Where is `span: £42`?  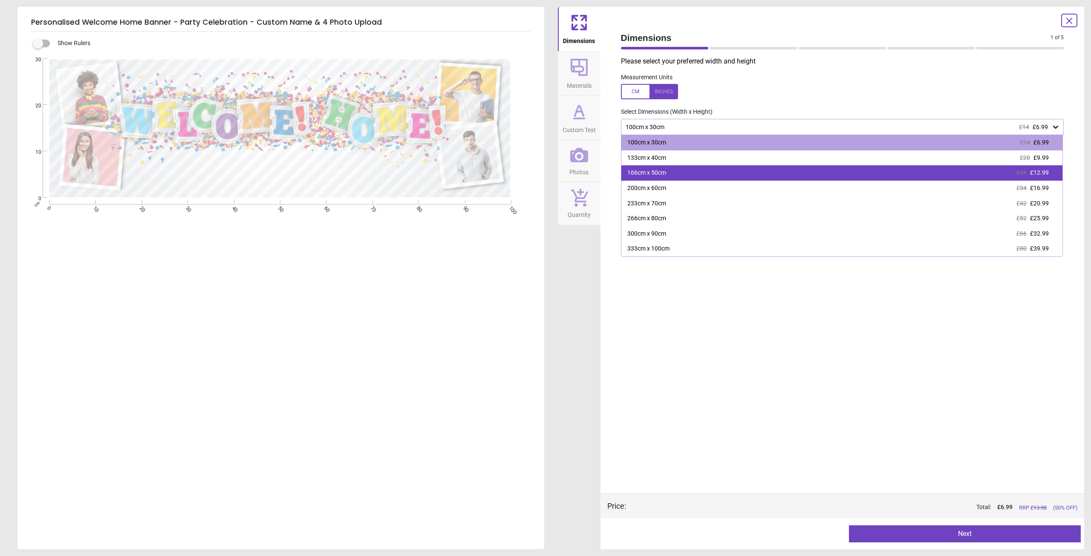 span: £42 is located at coordinates (1022, 203).